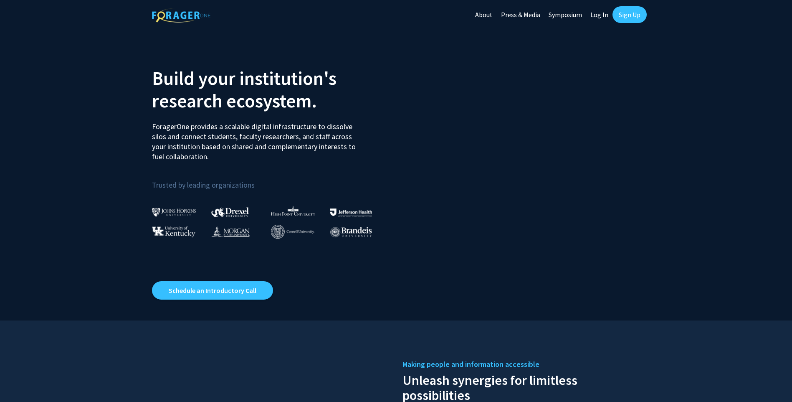  Describe the element at coordinates (351, 212) in the screenshot. I see `img: Thomas Jefferson University` at that location.